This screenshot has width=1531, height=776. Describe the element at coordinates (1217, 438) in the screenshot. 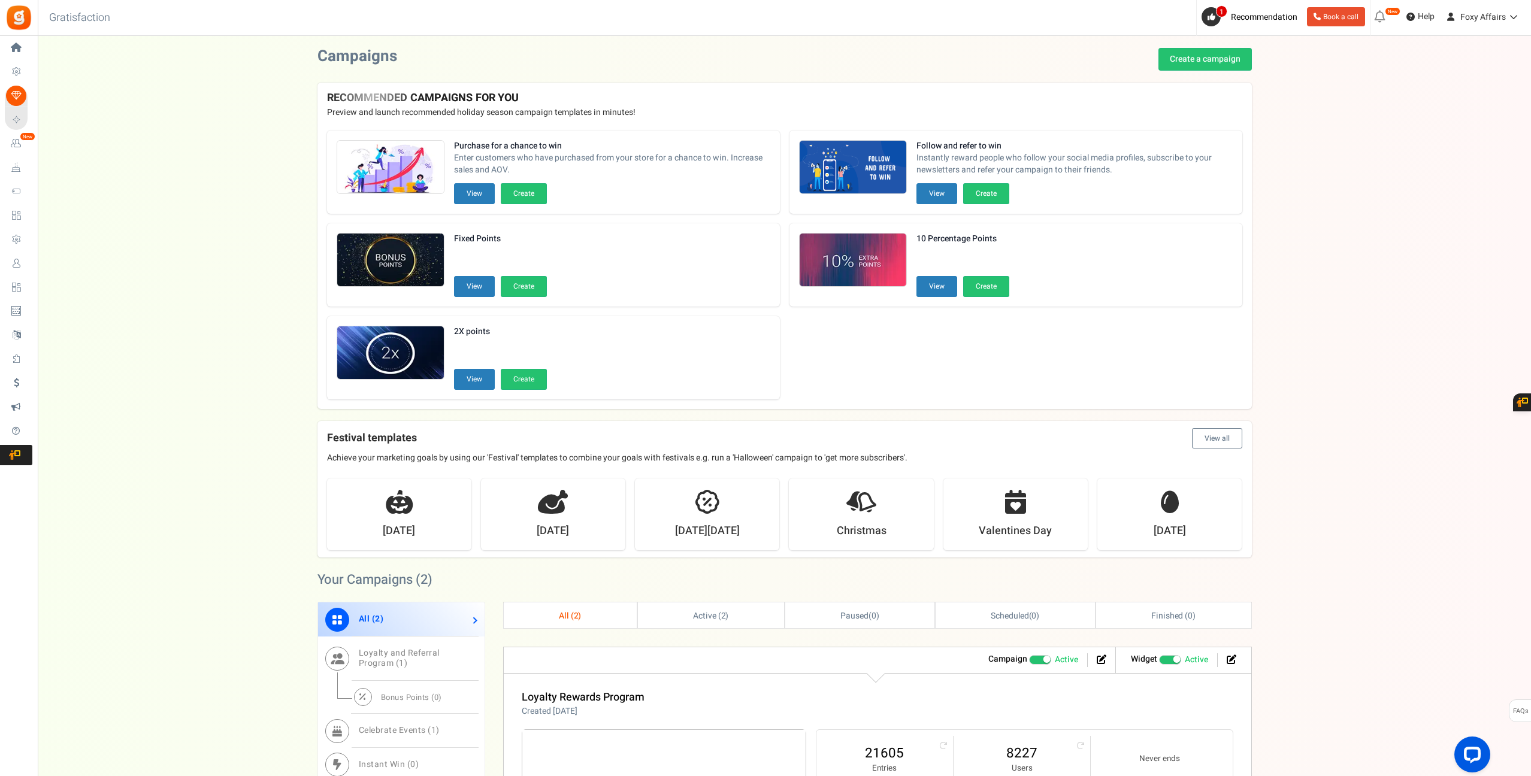

I see `button: View all` at that location.